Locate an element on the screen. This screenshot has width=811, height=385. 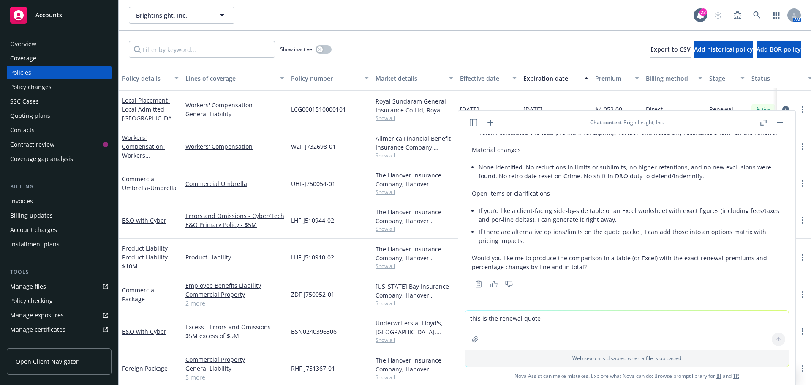
div: Billing method is located at coordinates (670, 78).